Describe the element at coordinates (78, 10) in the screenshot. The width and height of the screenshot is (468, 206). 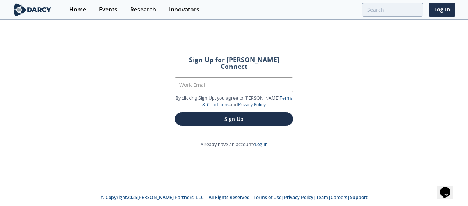
I see `div: Home` at that location.